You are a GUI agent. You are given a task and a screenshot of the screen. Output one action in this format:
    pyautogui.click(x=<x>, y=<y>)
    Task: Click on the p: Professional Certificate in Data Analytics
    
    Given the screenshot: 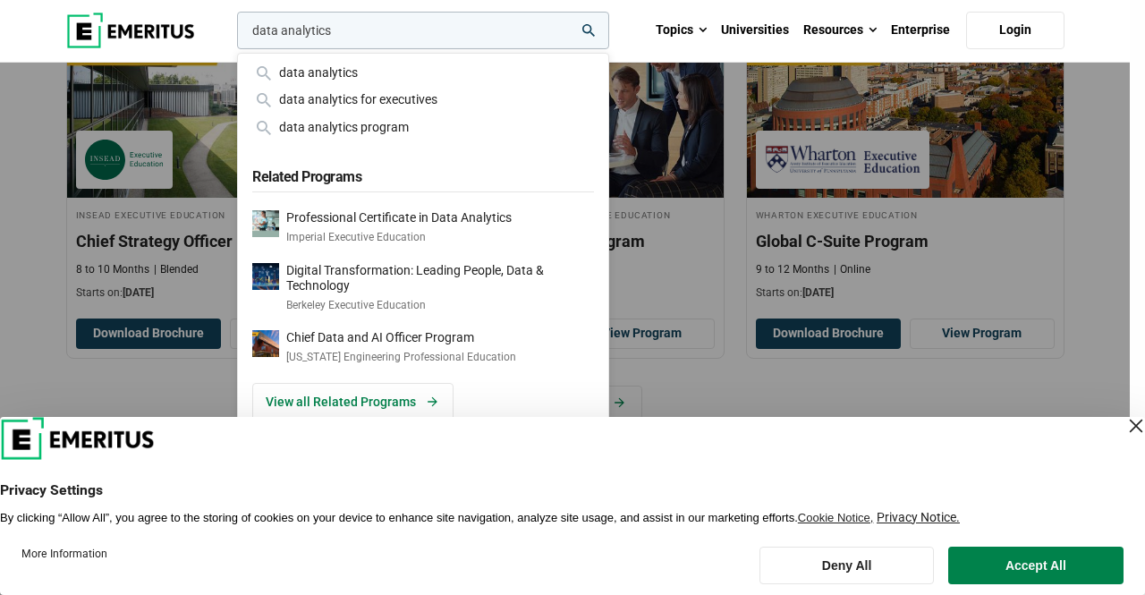 What is the action you would take?
    pyautogui.click(x=399, y=217)
    